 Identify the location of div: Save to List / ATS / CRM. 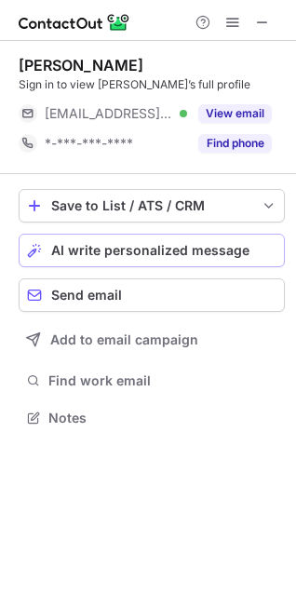
(152, 206).